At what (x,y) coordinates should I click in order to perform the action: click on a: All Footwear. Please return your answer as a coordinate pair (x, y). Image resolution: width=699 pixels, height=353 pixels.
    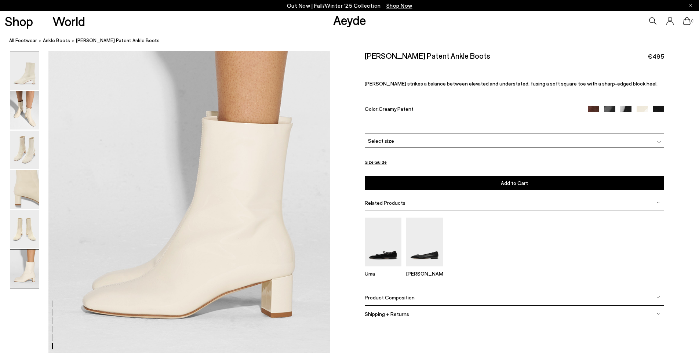
    Looking at the image, I should click on (23, 40).